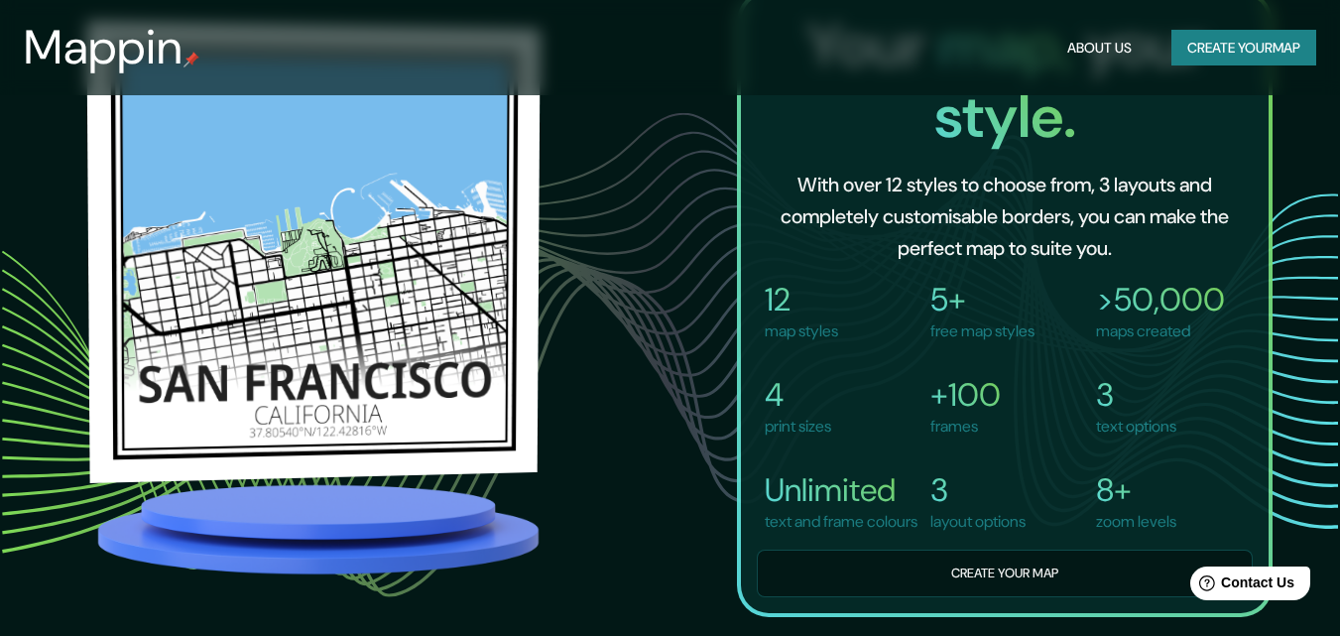 This screenshot has width=1340, height=636. I want to click on p: map styles, so click(801, 331).